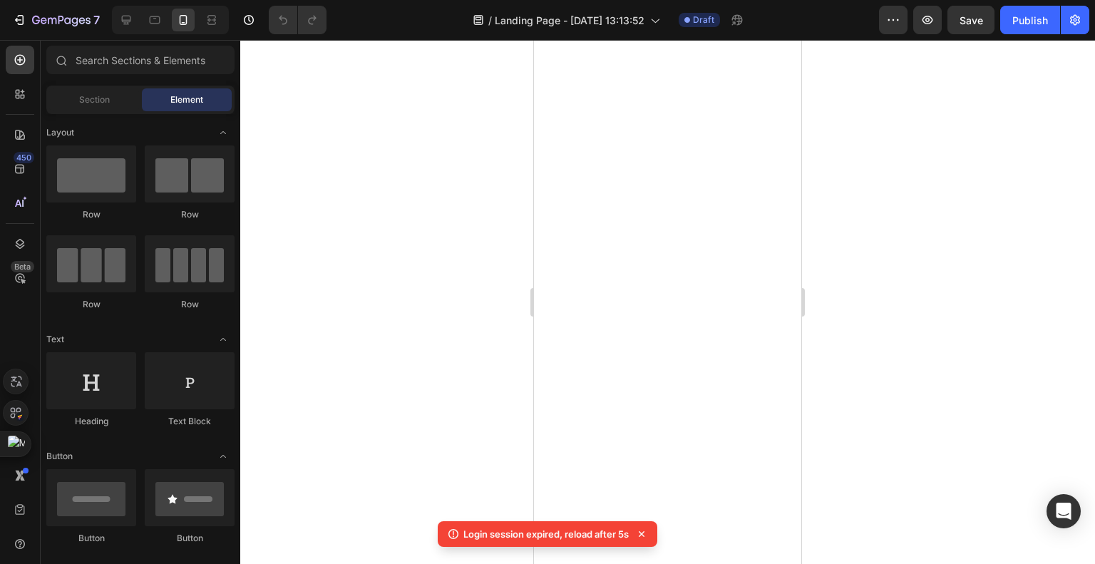 The image size is (1095, 564). What do you see at coordinates (703, 20) in the screenshot?
I see `span: Draft` at bounding box center [703, 20].